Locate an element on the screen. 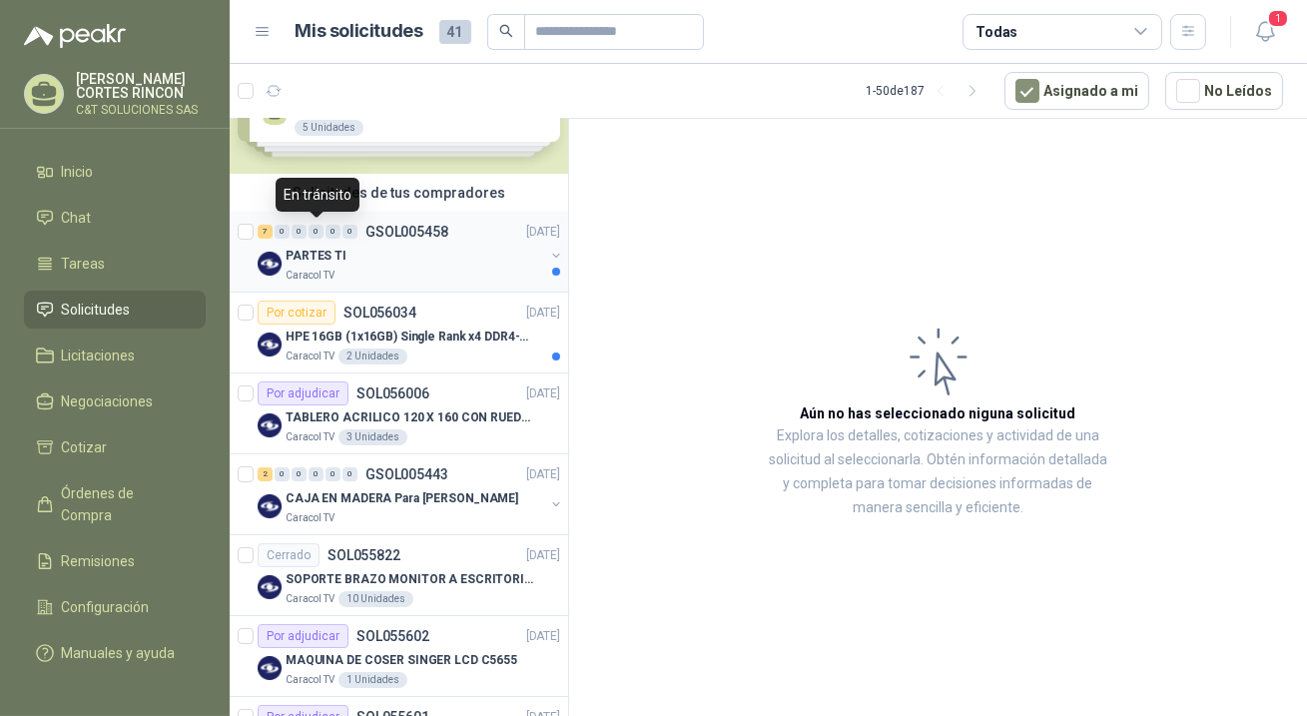  a: Remisiones is located at coordinates (115, 561).